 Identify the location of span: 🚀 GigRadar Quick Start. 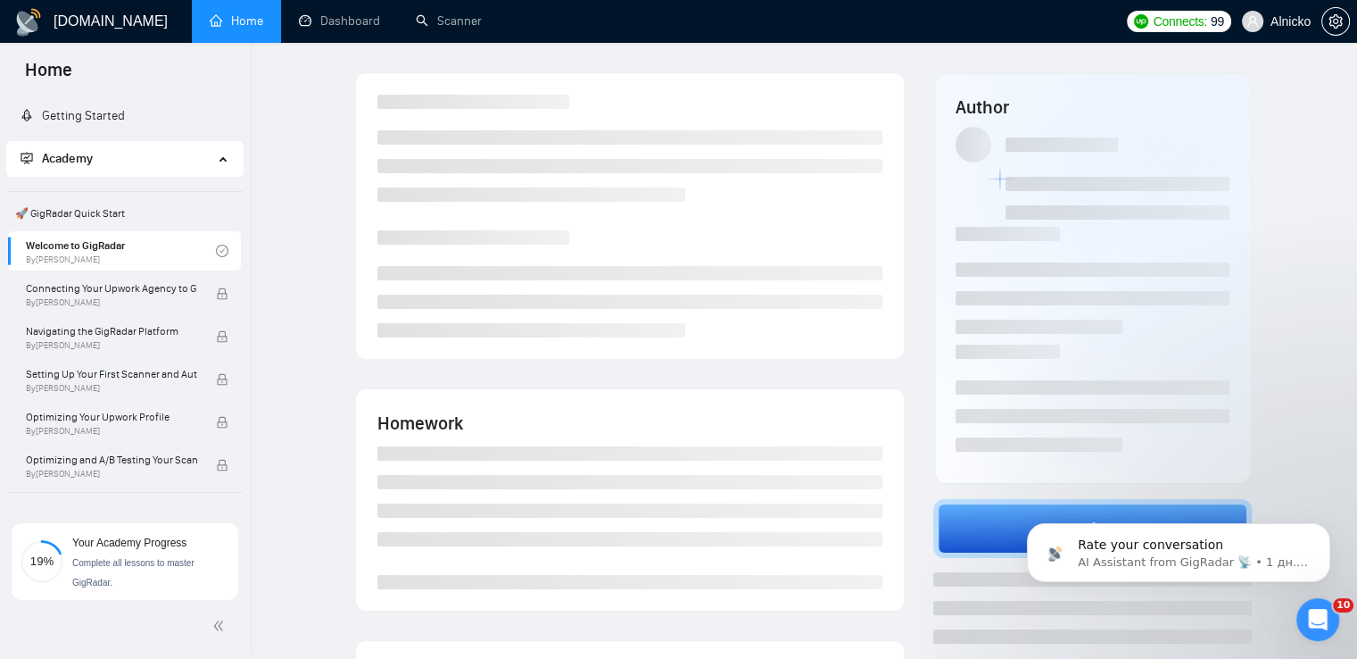
(124, 213).